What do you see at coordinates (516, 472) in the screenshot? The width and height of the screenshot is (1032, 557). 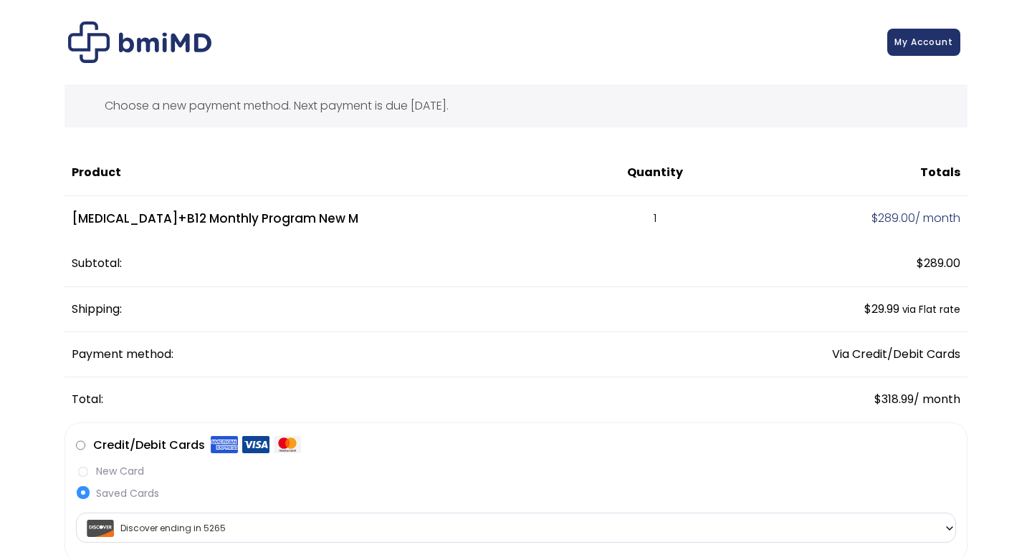 I see `label: New Card` at bounding box center [516, 472].